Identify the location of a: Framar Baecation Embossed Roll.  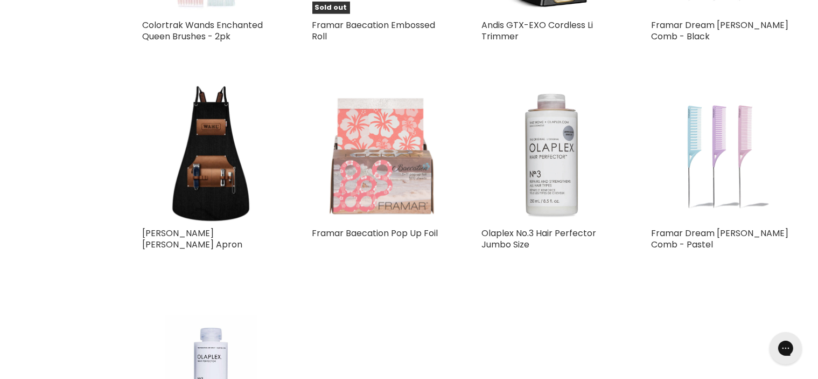
(374, 31).